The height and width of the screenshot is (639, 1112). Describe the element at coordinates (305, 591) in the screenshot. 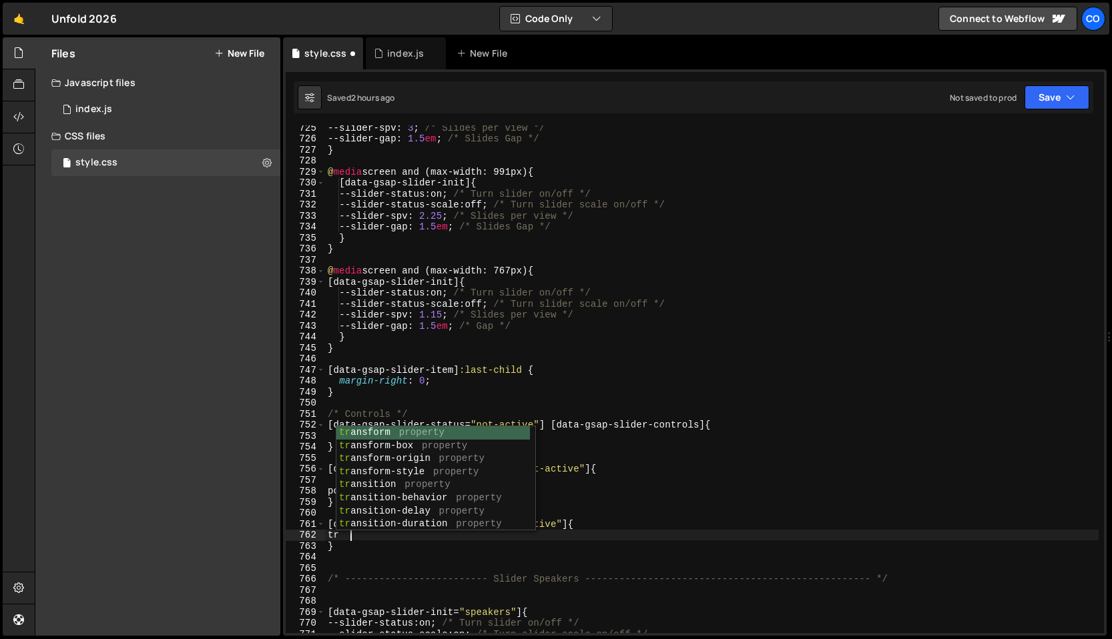

I see `div: 767` at that location.